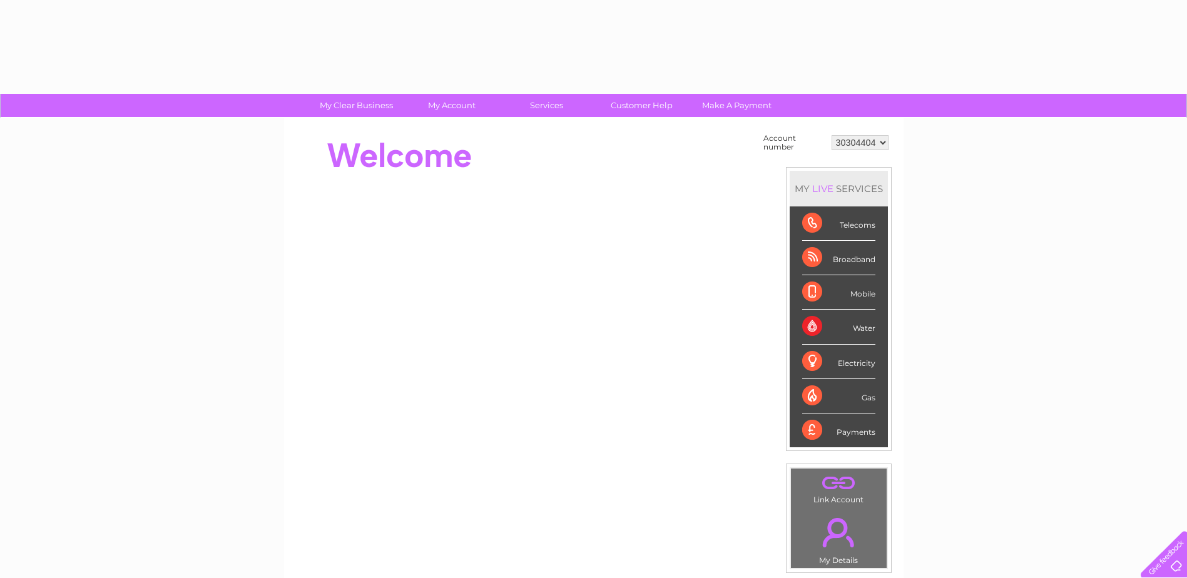  Describe the element at coordinates (838, 396) in the screenshot. I see `div: Gas` at that location.